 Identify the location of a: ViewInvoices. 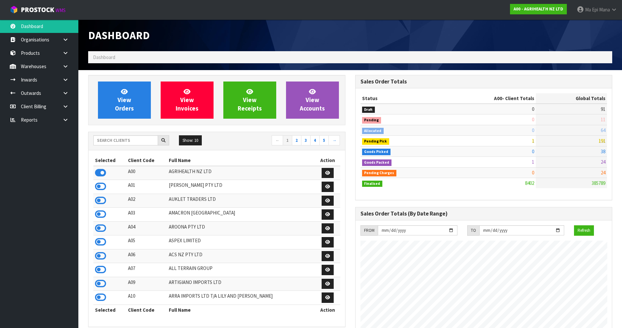
(187, 100).